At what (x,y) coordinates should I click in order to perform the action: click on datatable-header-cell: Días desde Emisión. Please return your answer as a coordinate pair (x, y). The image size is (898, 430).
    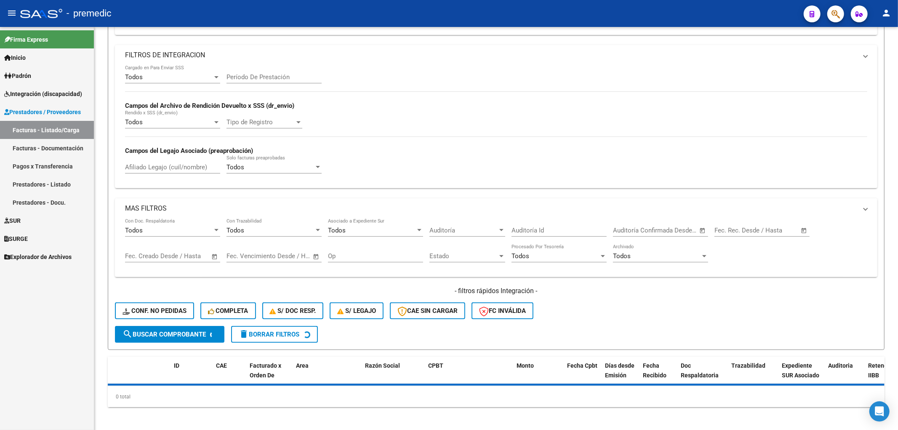
    Looking at the image, I should click on (620, 375).